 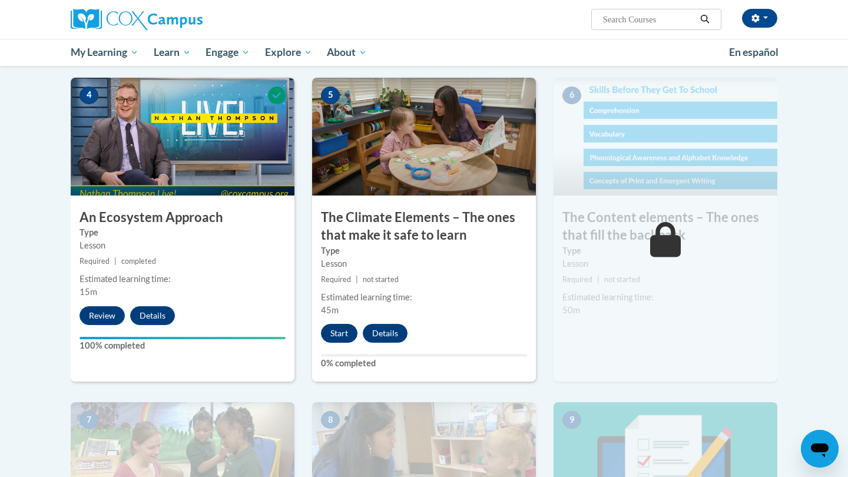 What do you see at coordinates (227, 52) in the screenshot?
I see `span: Engage` at bounding box center [227, 52].